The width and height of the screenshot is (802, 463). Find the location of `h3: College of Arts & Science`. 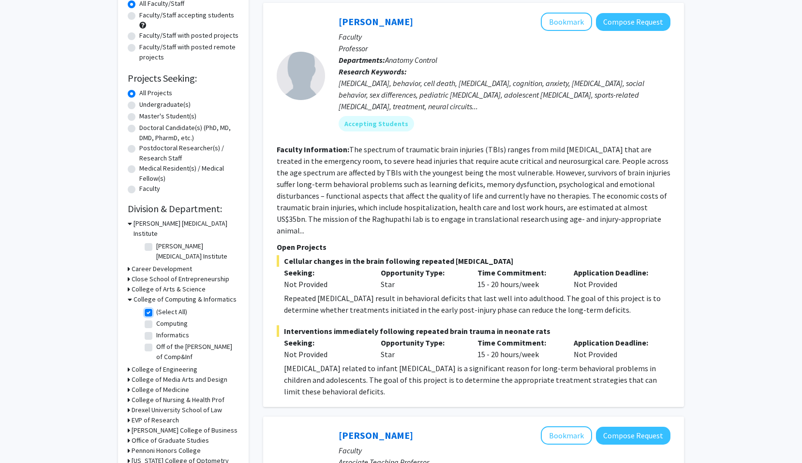

h3: College of Arts & Science is located at coordinates (168, 289).